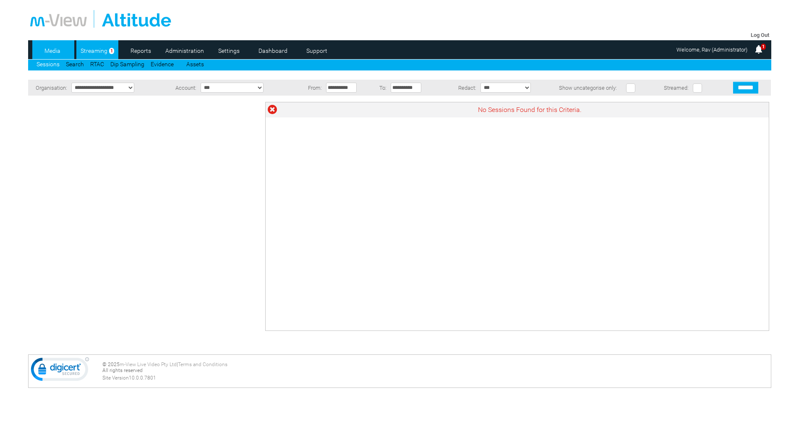 The height and width of the screenshot is (424, 791). What do you see at coordinates (311, 88) in the screenshot?
I see `td: From:` at bounding box center [311, 88].